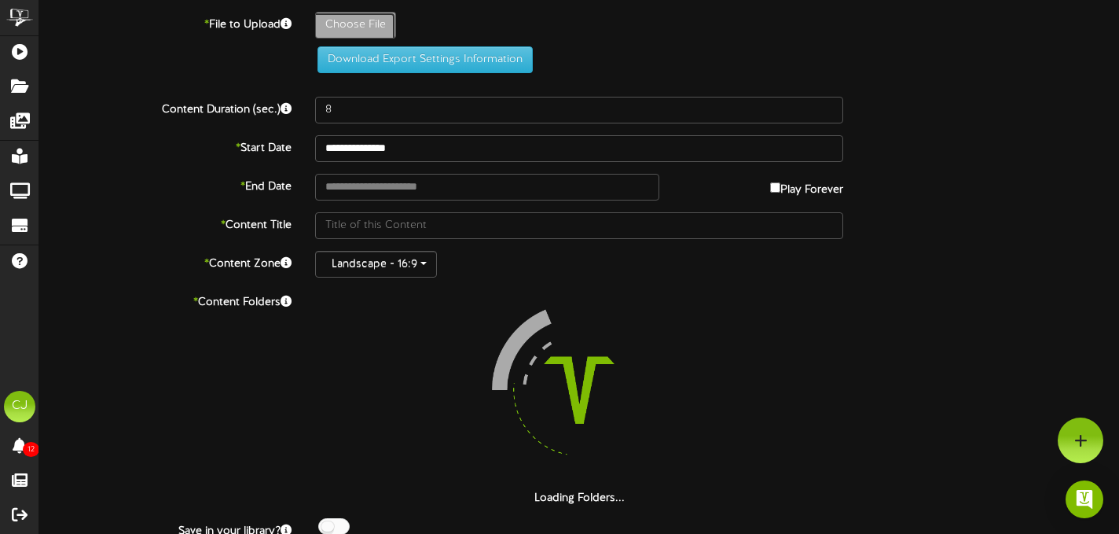 The image size is (1119, 534). I want to click on strong: Loading Folders..., so click(579, 497).